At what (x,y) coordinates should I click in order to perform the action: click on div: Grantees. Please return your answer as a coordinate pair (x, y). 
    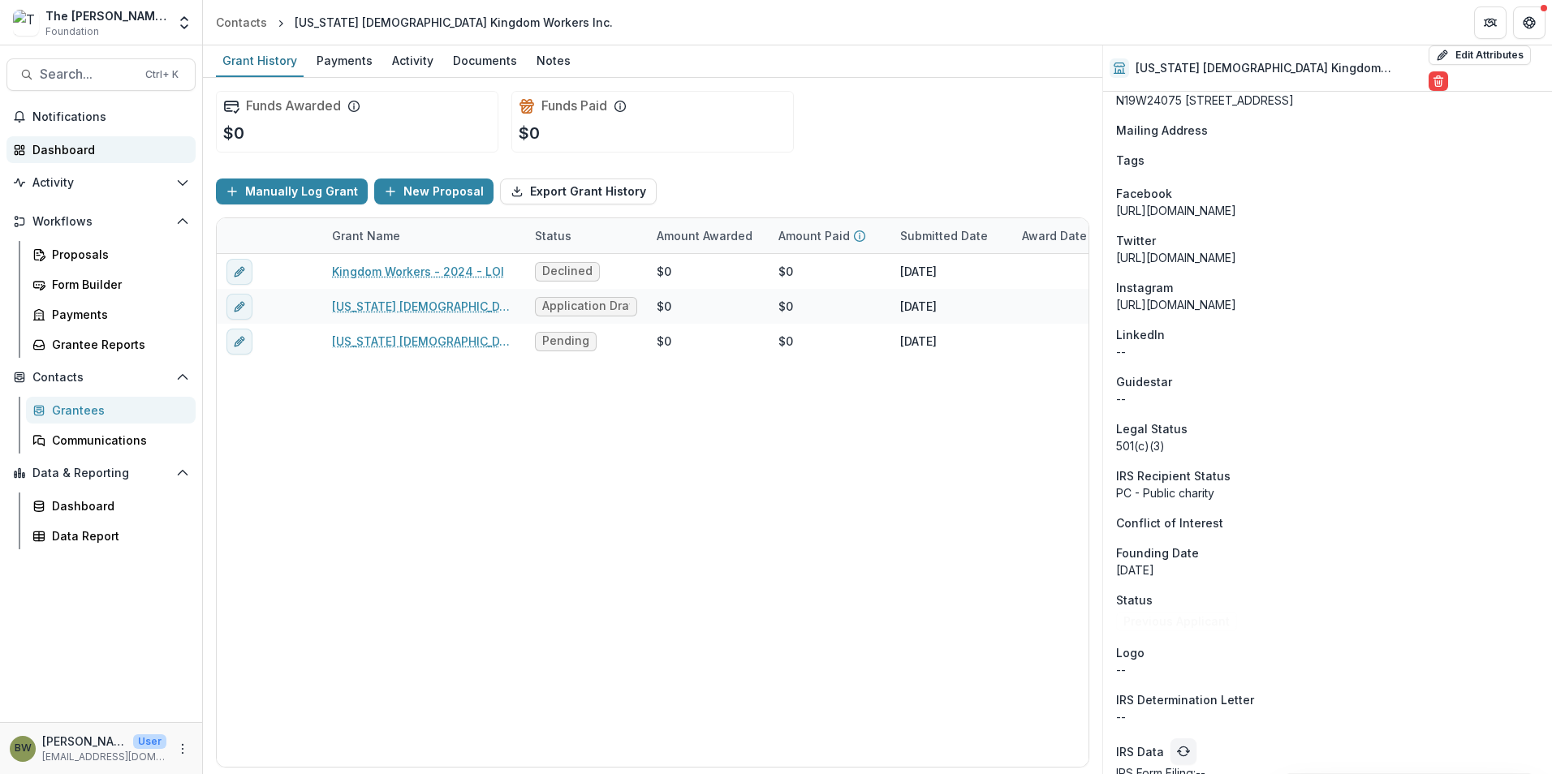
    Looking at the image, I should click on (117, 410).